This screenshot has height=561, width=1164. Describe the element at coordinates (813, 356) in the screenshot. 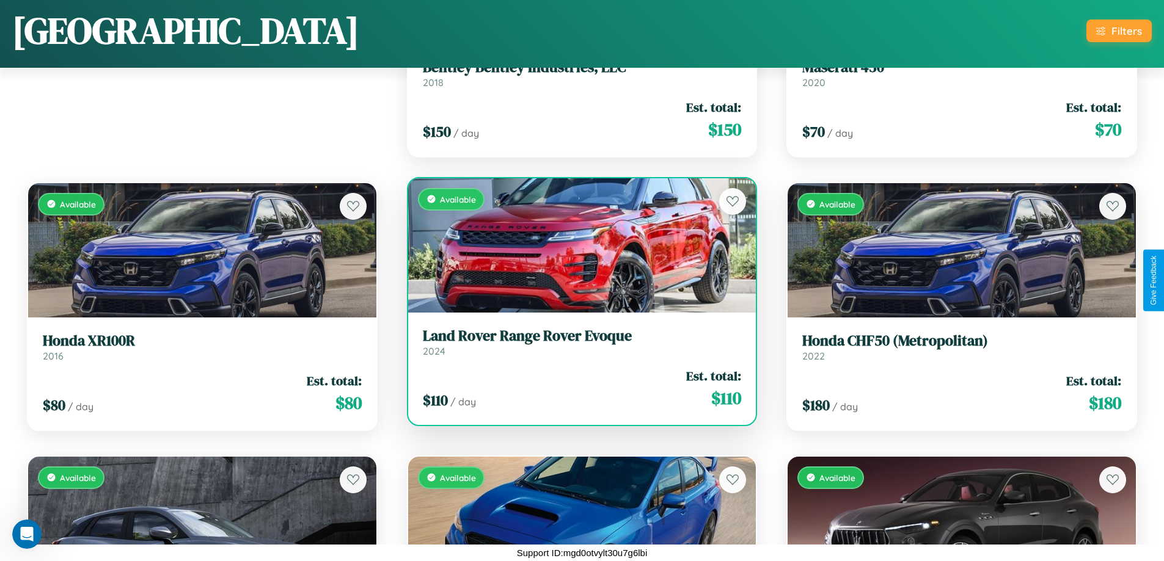

I see `span: 2022` at that location.